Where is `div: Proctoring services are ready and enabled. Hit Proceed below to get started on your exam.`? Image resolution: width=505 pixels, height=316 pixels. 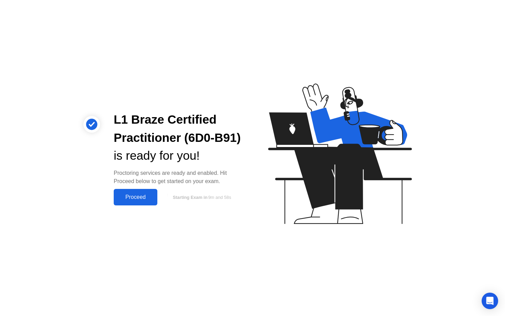
div: Proctoring services are ready and enabled. Hit Proceed below to get started on your exam. is located at coordinates (178, 177).